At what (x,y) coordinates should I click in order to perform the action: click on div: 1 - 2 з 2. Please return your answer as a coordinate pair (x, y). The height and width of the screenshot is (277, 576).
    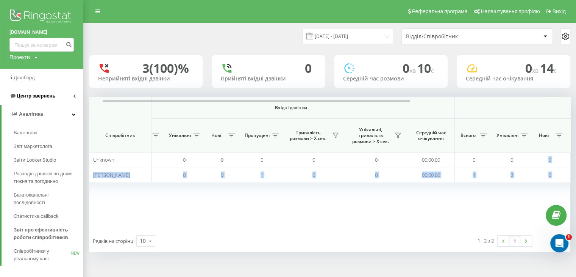
    Looking at the image, I should click on (486, 240).